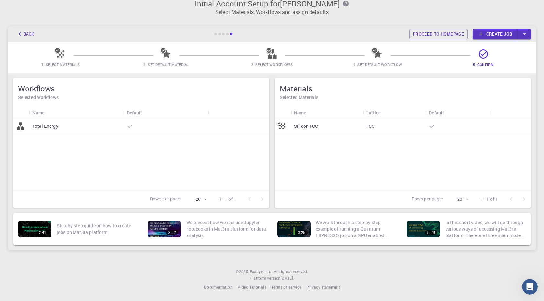 Image resolution: width=544 pixels, height=301 pixels. What do you see at coordinates (371, 126) in the screenshot?
I see `p: FCC` at bounding box center [371, 126].